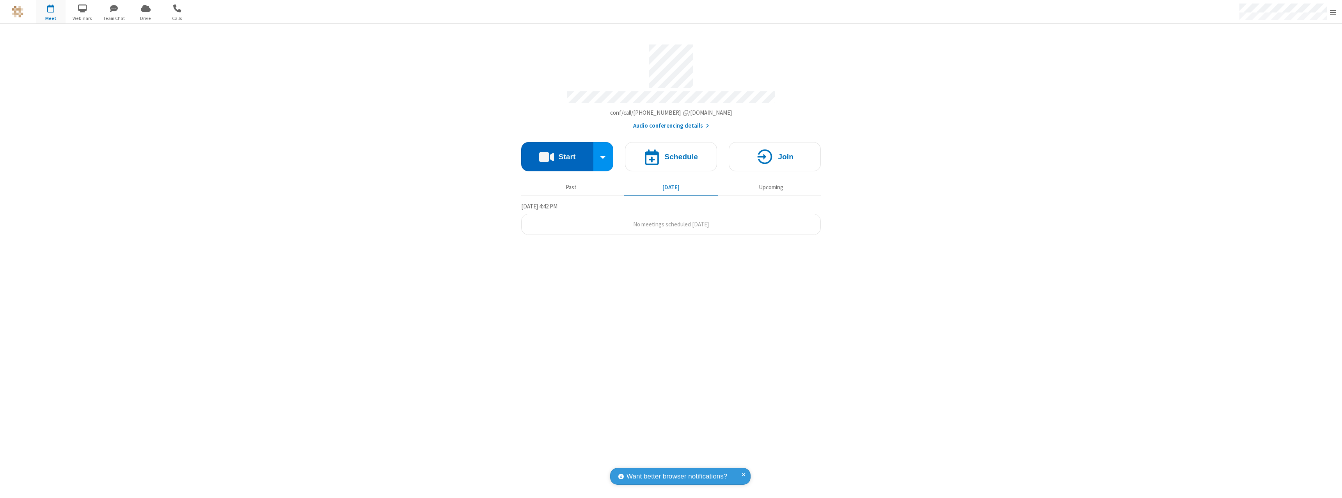  Describe the element at coordinates (114, 18) in the screenshot. I see `span: Team Chat` at that location.